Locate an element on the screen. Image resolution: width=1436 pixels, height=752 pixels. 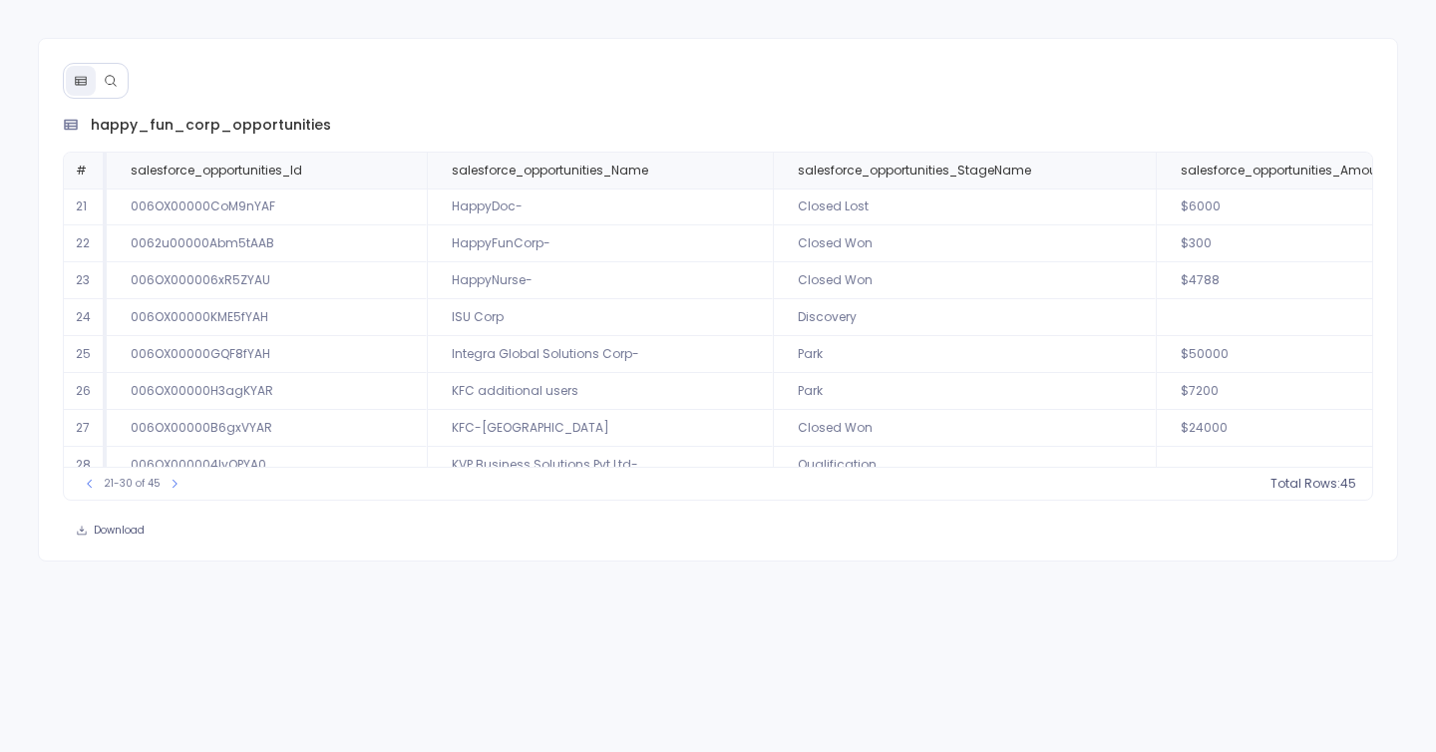
span: 21-30 of 45 is located at coordinates (132, 484).